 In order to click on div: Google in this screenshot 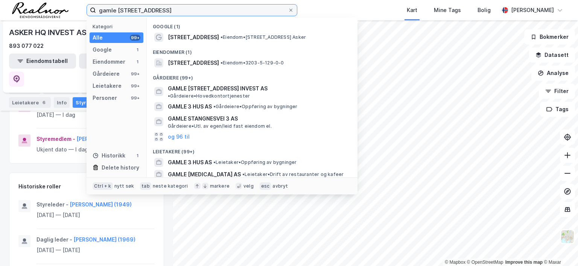, I will do `click(102, 50)`.